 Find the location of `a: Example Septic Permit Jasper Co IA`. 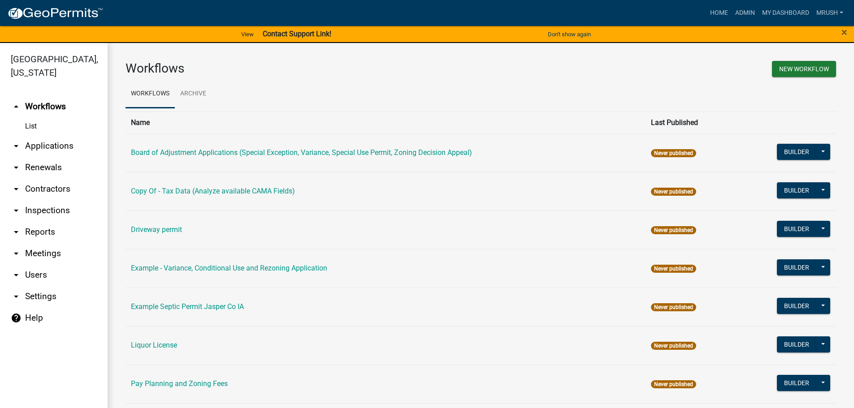

a: Example Septic Permit Jasper Co IA is located at coordinates (187, 306).